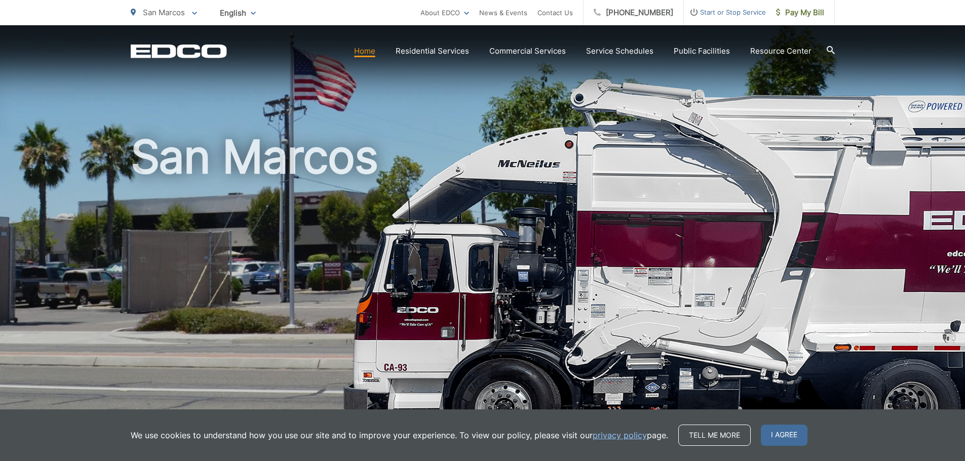  Describe the element at coordinates (784, 436) in the screenshot. I see `span: I agree` at that location.